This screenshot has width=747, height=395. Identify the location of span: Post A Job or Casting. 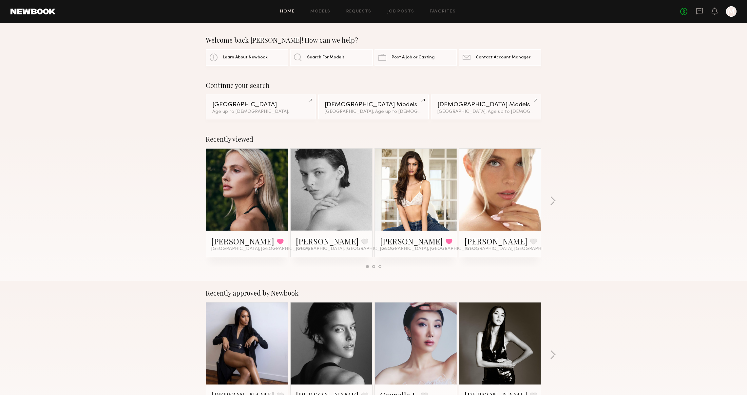
(413, 57).